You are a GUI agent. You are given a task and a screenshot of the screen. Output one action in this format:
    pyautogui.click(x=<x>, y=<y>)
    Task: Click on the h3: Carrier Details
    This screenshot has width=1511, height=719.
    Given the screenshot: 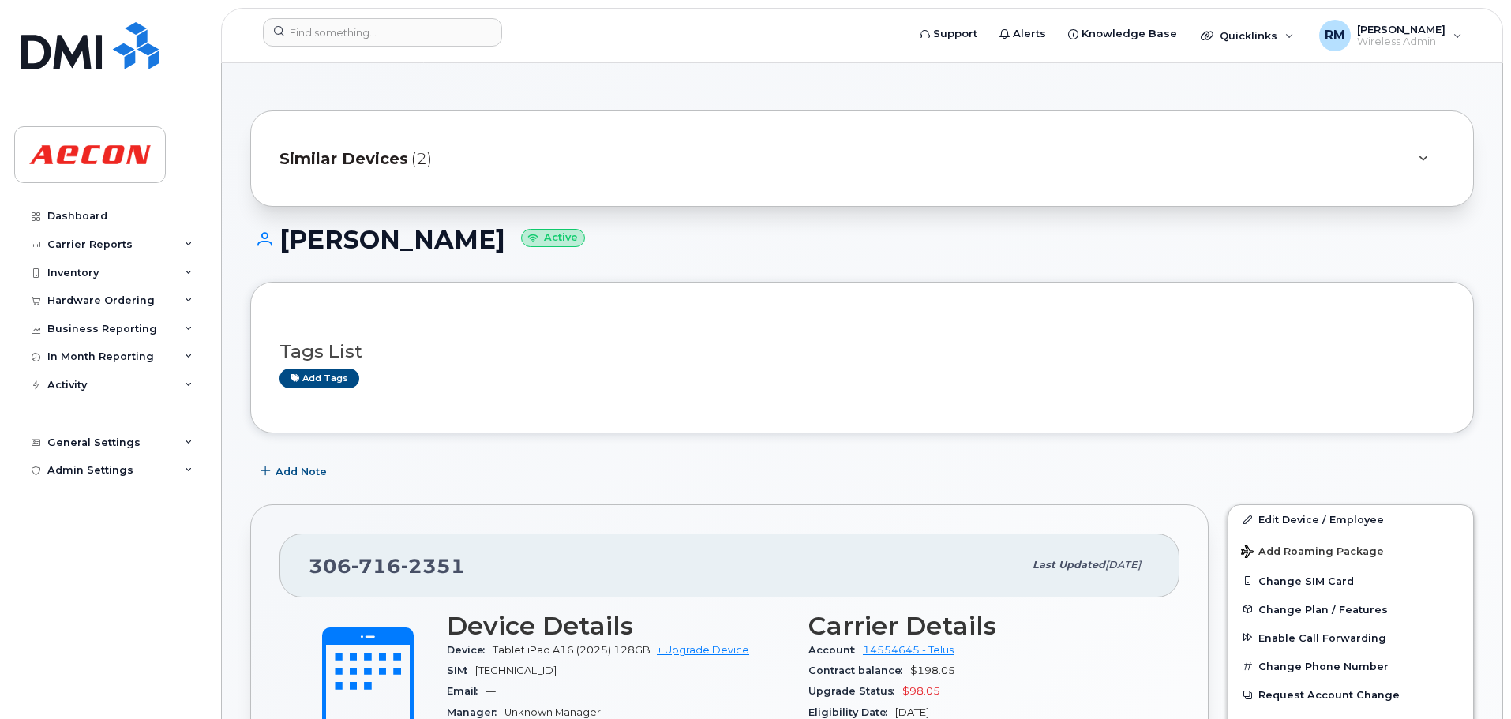 What is the action you would take?
    pyautogui.click(x=980, y=626)
    